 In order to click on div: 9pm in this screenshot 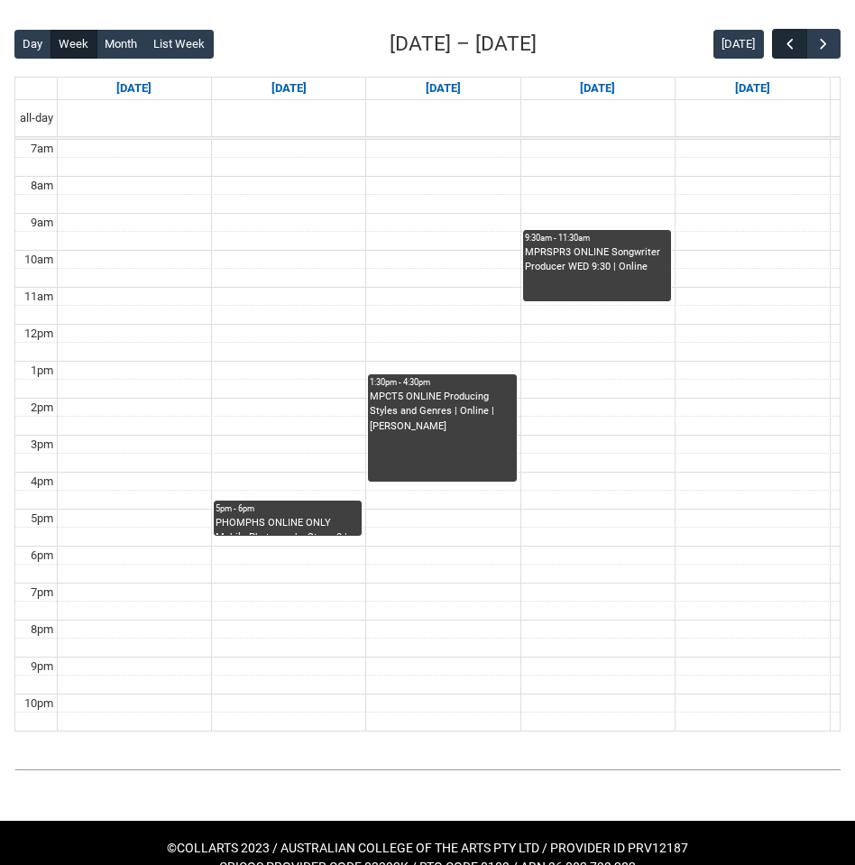, I will do `click(41, 666)`.